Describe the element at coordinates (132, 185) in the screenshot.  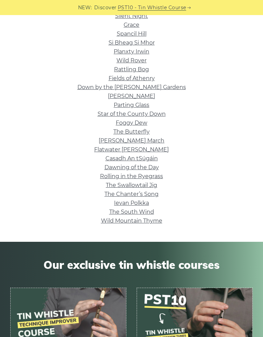
I see `a: The Swallowtail Jig` at that location.